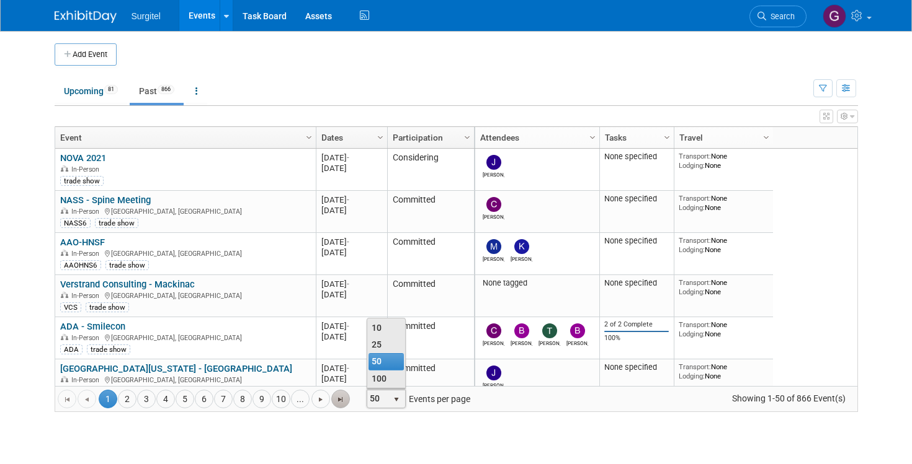  I want to click on a: Go to the previous page, so click(87, 399).